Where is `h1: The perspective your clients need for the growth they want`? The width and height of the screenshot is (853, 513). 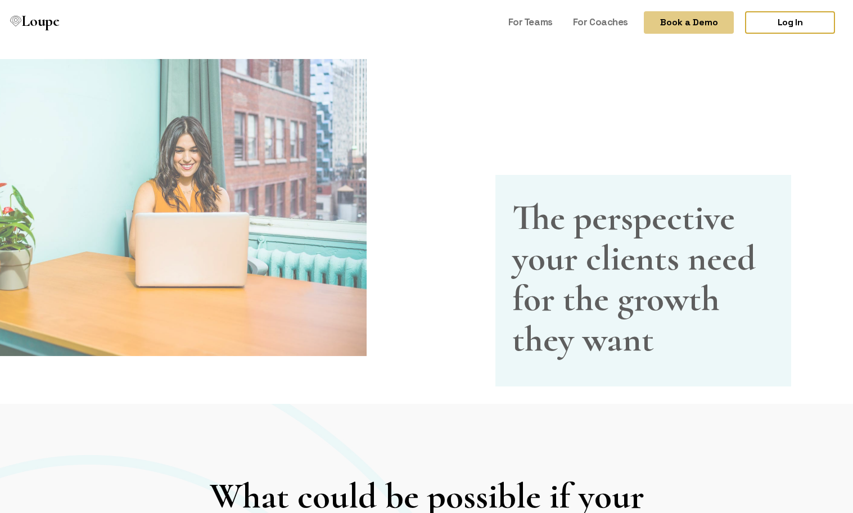 h1: The perspective your clients need for the growth they want is located at coordinates (638, 201).